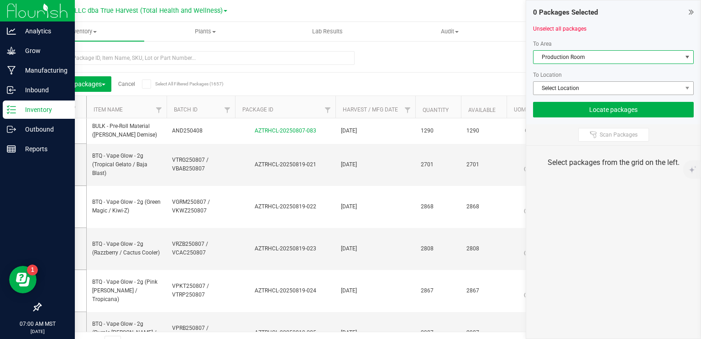 This screenshot has width=701, height=339. Describe the element at coordinates (285, 164) in the screenshot. I see `div: AZTRHCL-20250819-021` at that location.